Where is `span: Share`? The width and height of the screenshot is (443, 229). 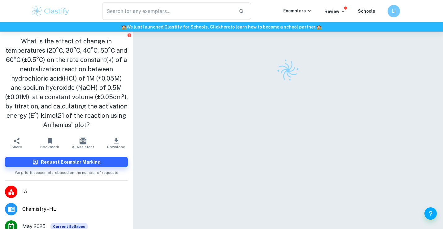
span: Share is located at coordinates (17, 147).